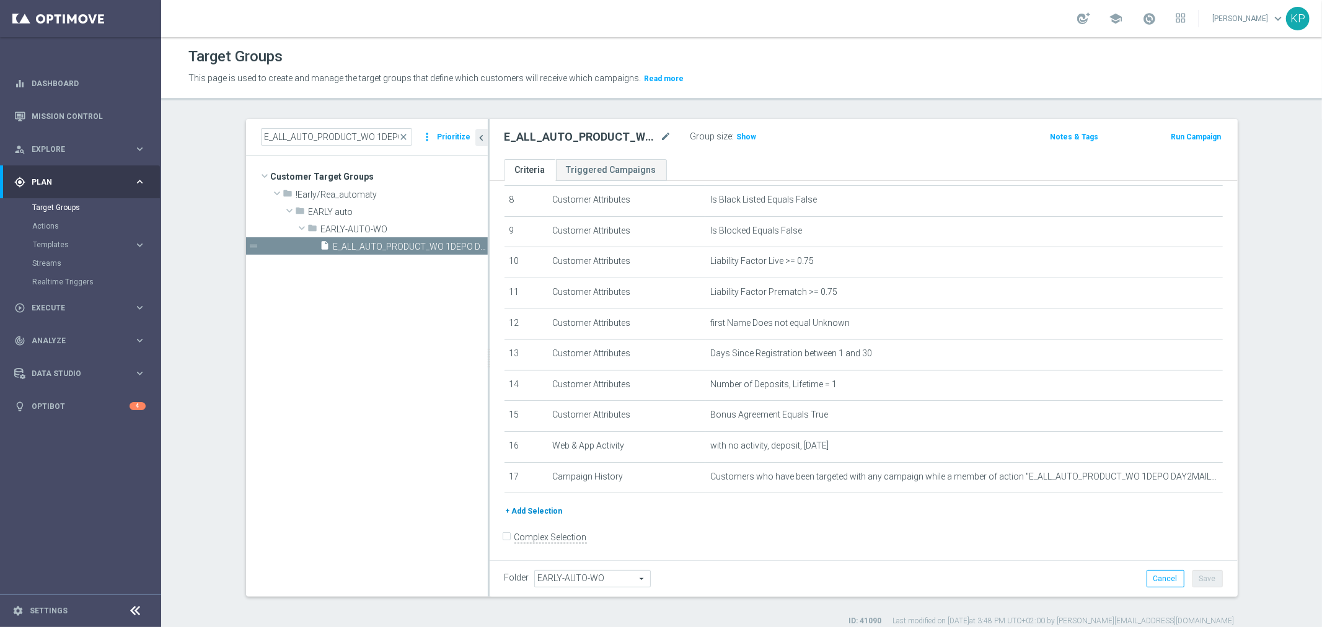 This screenshot has height=627, width=1322. Describe the element at coordinates (20, 341) in the screenshot. I see `i: track_changes` at that location.